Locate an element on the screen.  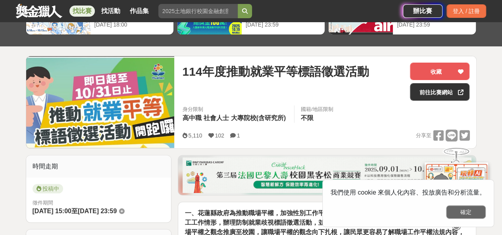
span: 1 is located at coordinates (239, 136).